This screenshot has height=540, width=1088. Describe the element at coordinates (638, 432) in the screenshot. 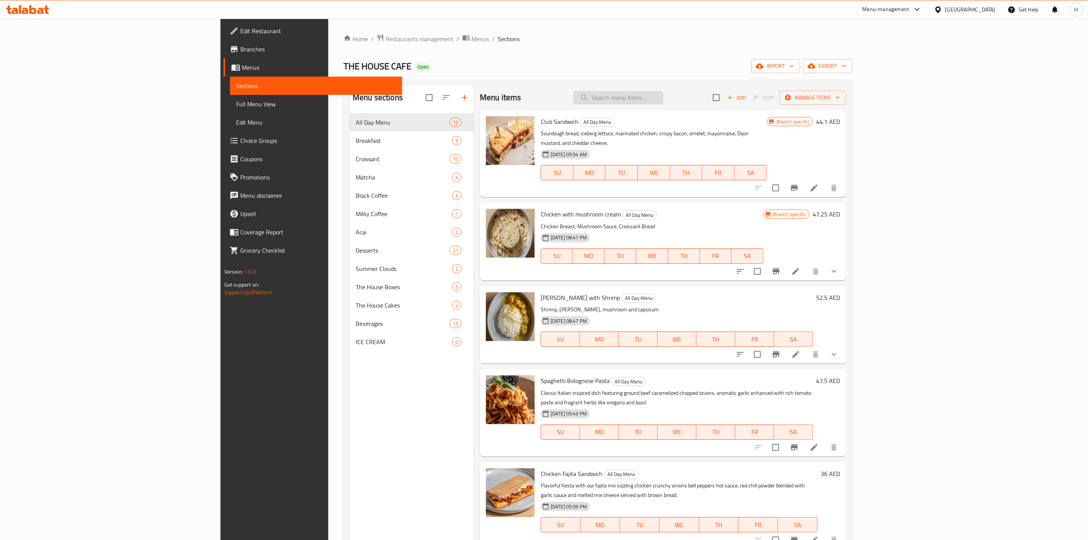

I see `button: TU` at that location.